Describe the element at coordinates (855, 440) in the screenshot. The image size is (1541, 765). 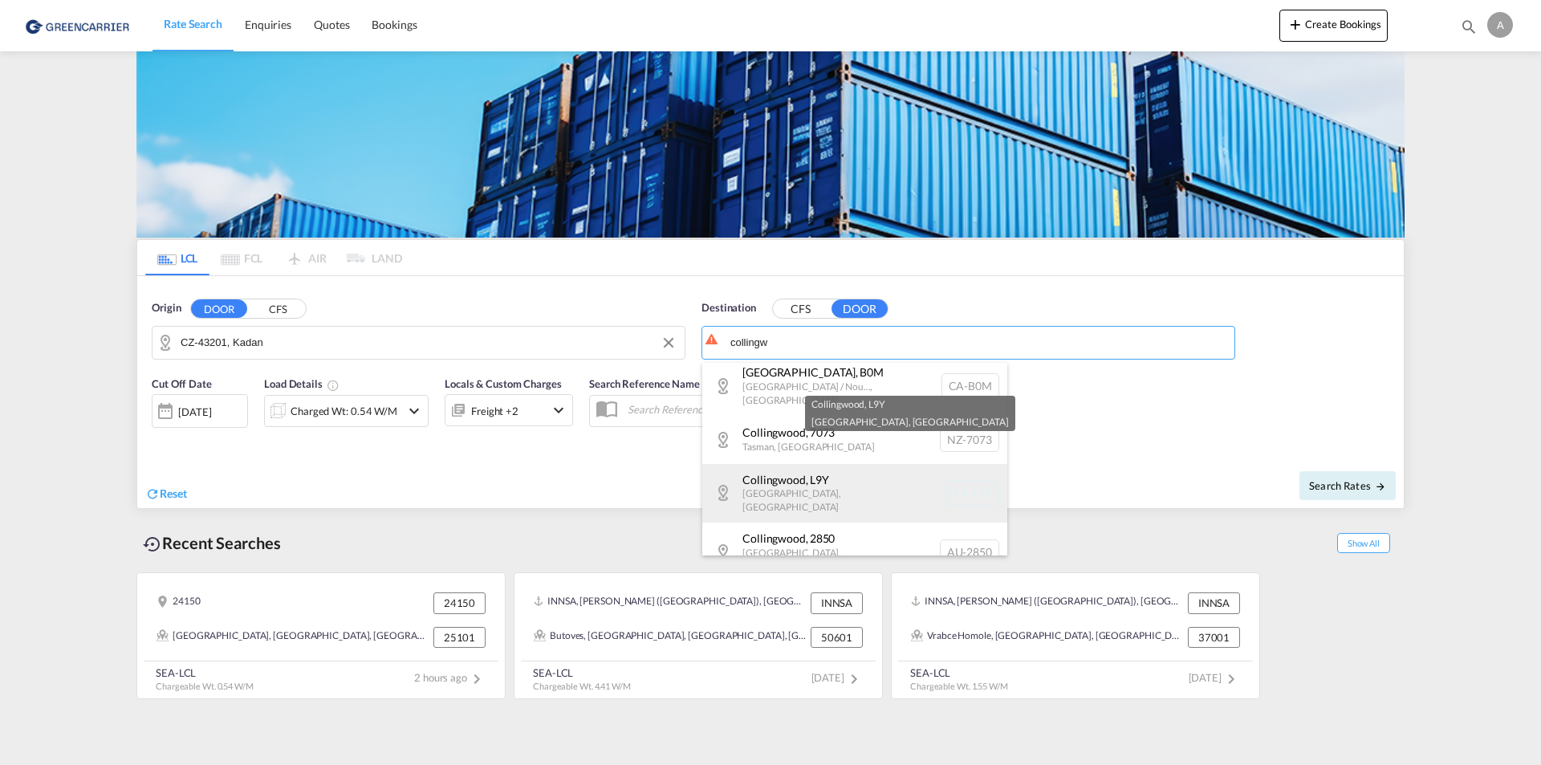
I see `div: Collingwood, 7073 Tasman, New Zealand` at that location.